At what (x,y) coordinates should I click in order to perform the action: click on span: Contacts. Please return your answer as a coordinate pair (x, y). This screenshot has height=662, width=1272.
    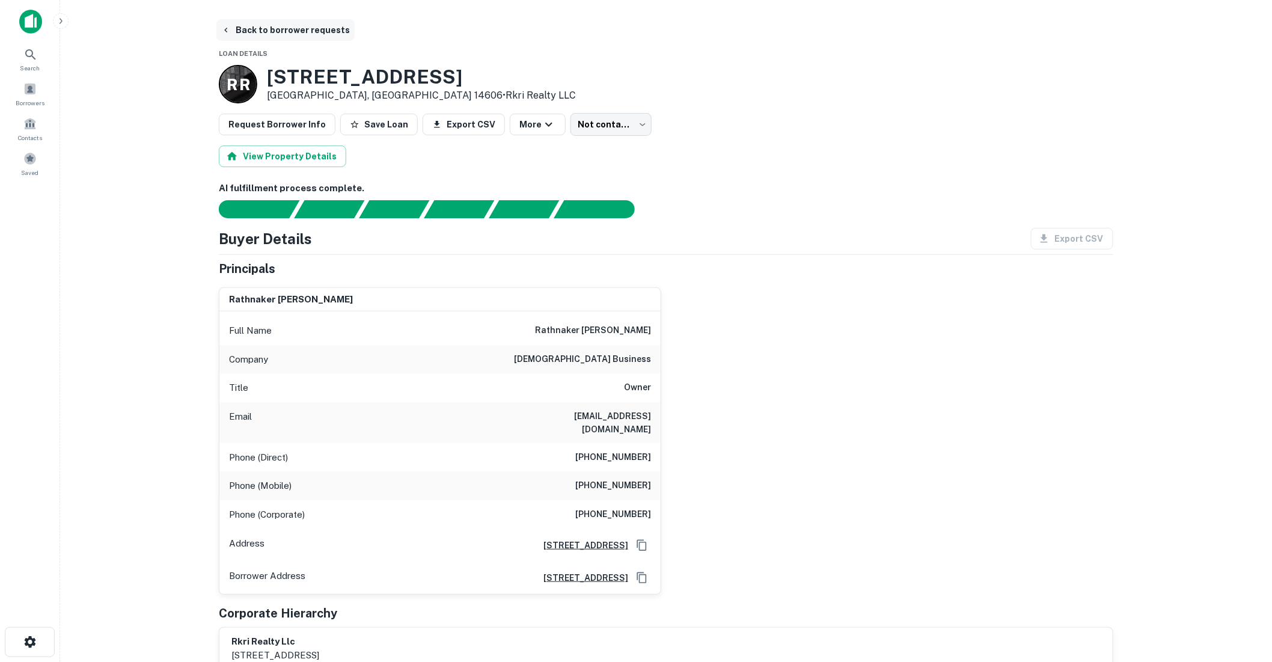
    Looking at the image, I should click on (30, 138).